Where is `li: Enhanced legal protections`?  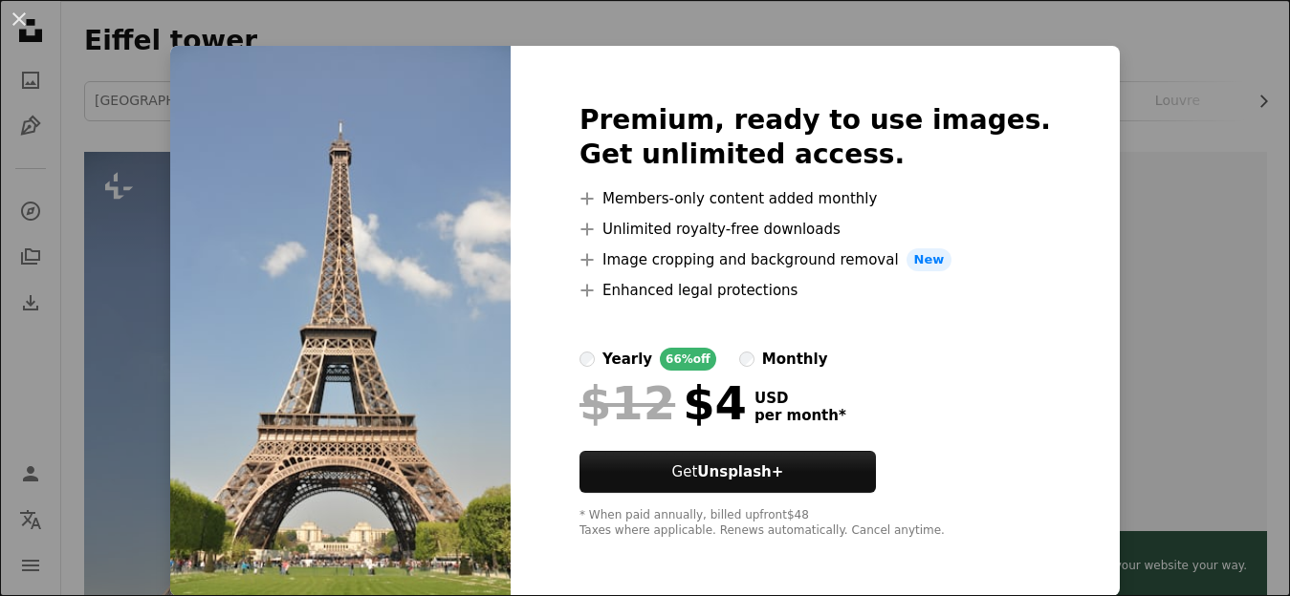 li: Enhanced legal protections is located at coordinates (814, 291).